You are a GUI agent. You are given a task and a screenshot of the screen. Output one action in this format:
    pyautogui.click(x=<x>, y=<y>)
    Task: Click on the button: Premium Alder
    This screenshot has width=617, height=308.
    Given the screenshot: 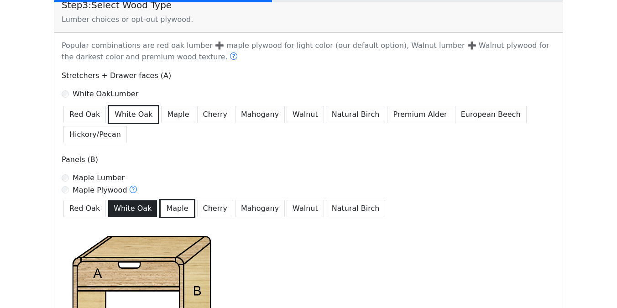 What is the action you would take?
    pyautogui.click(x=420, y=114)
    